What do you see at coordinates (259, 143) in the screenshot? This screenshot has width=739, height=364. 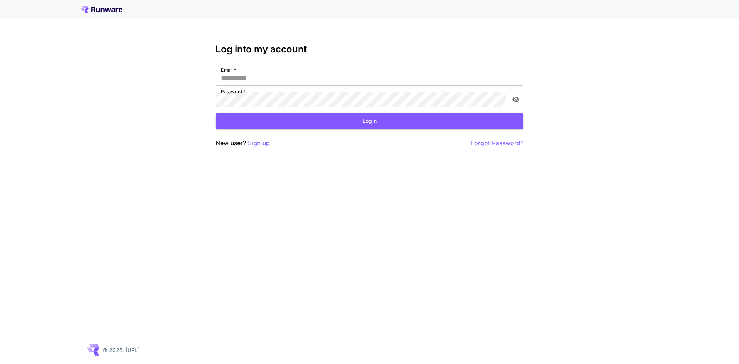 I see `p: Sign up` at bounding box center [259, 143].